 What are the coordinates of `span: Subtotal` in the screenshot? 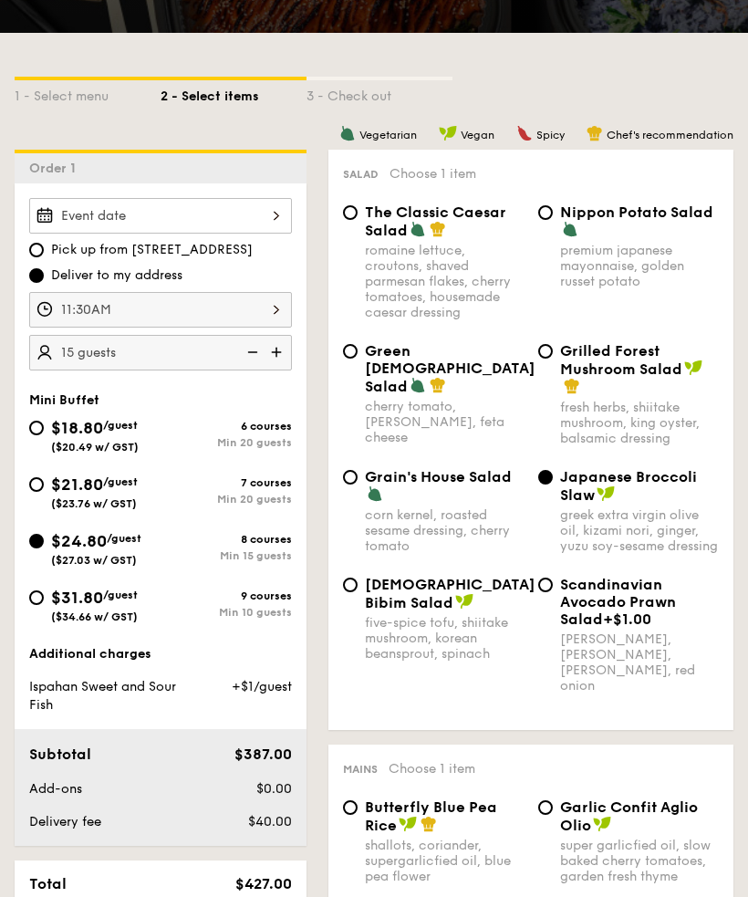 It's located at (60, 755).